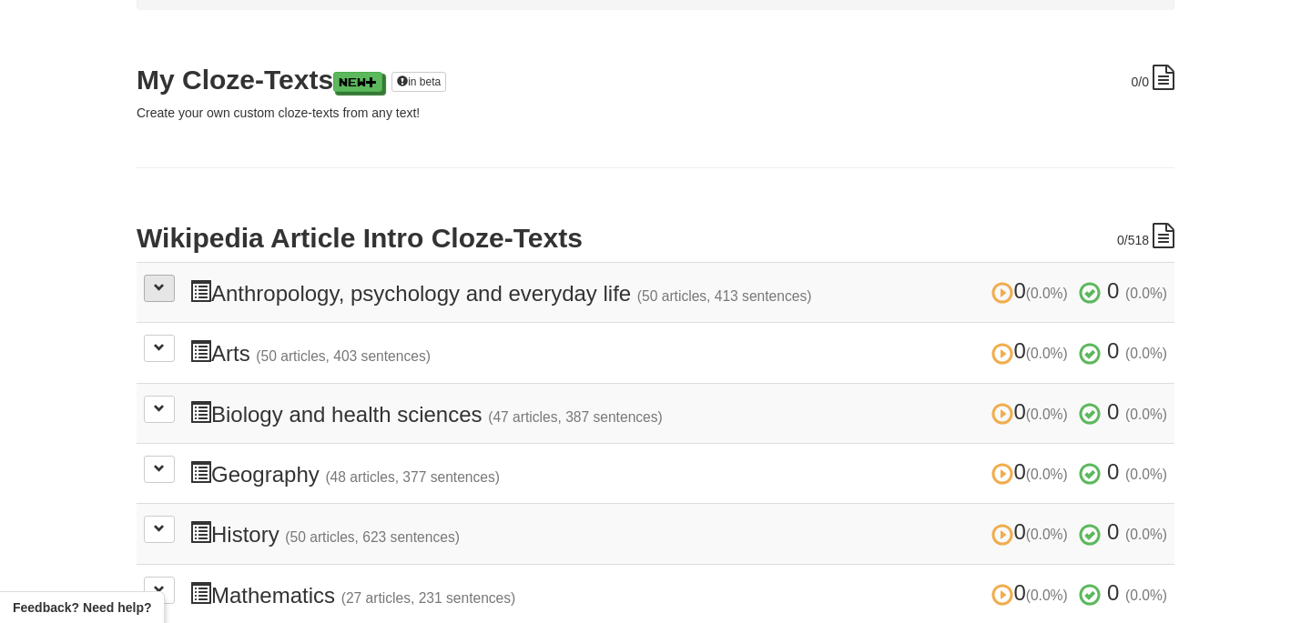  Describe the element at coordinates (678, 594) in the screenshot. I see `h3: Mathematics` at that location.